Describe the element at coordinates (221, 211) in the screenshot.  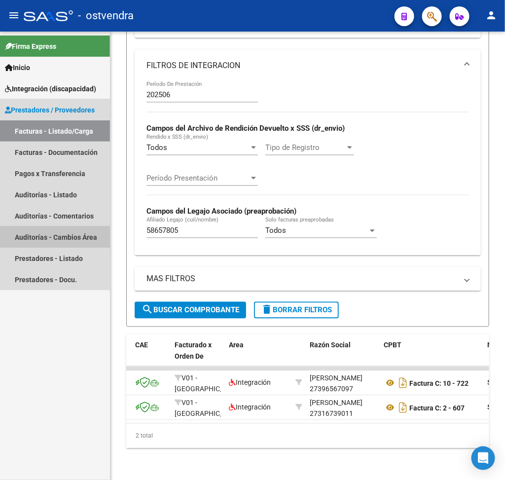
I see `strong: Campos del Legajo Asociado (preaprobación)` at that location.